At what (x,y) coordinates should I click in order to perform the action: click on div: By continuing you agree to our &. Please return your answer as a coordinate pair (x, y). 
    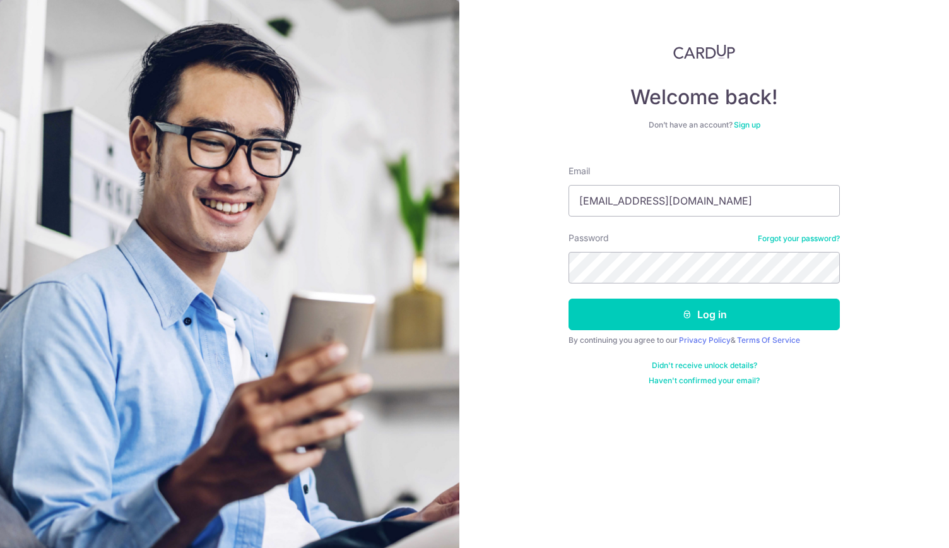
    Looking at the image, I should click on (704, 340).